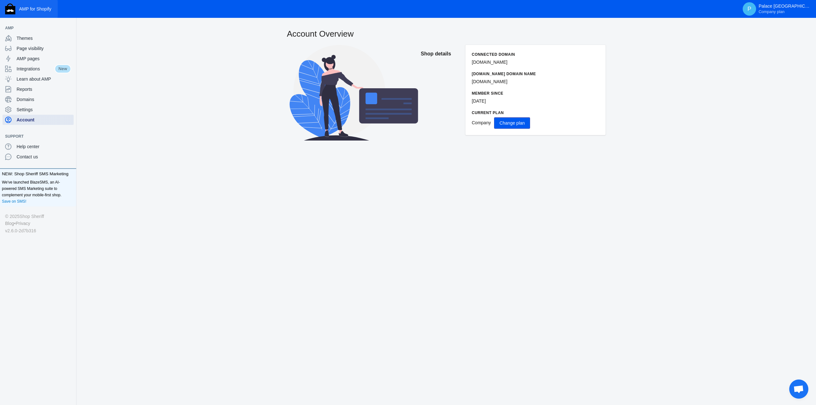 This screenshot has width=816, height=405. Describe the element at coordinates (44, 99) in the screenshot. I see `span: Domains` at that location.